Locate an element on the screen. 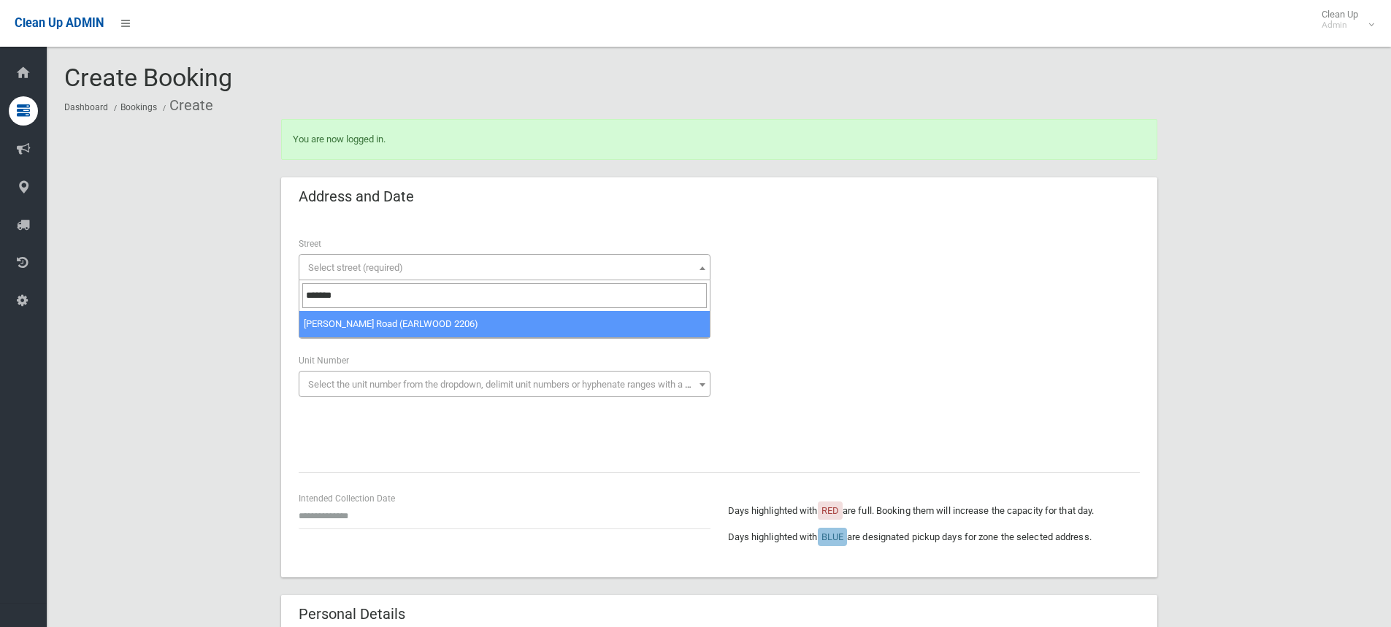  a: Bookings is located at coordinates (139, 107).